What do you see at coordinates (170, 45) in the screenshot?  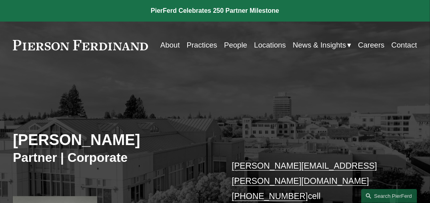 I see `a: About` at bounding box center [170, 45].